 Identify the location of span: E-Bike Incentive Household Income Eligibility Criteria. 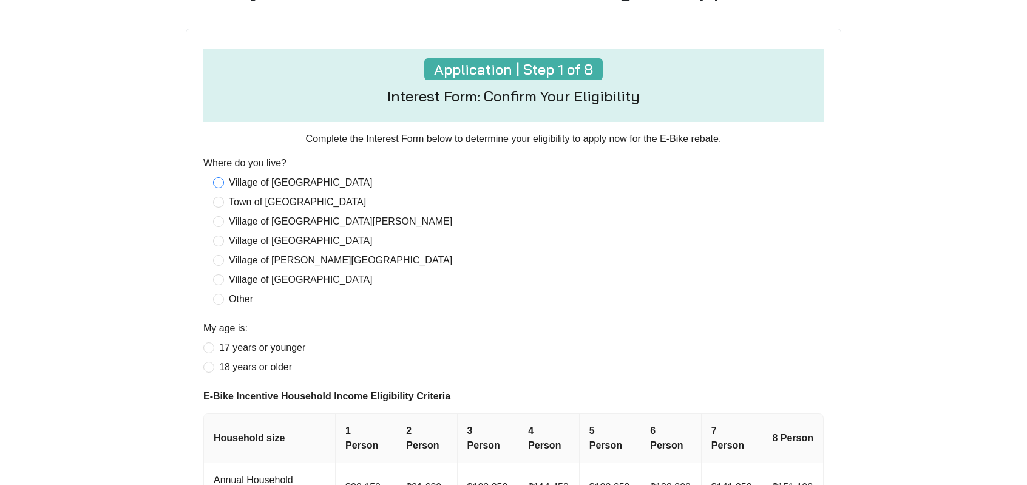
(513, 396).